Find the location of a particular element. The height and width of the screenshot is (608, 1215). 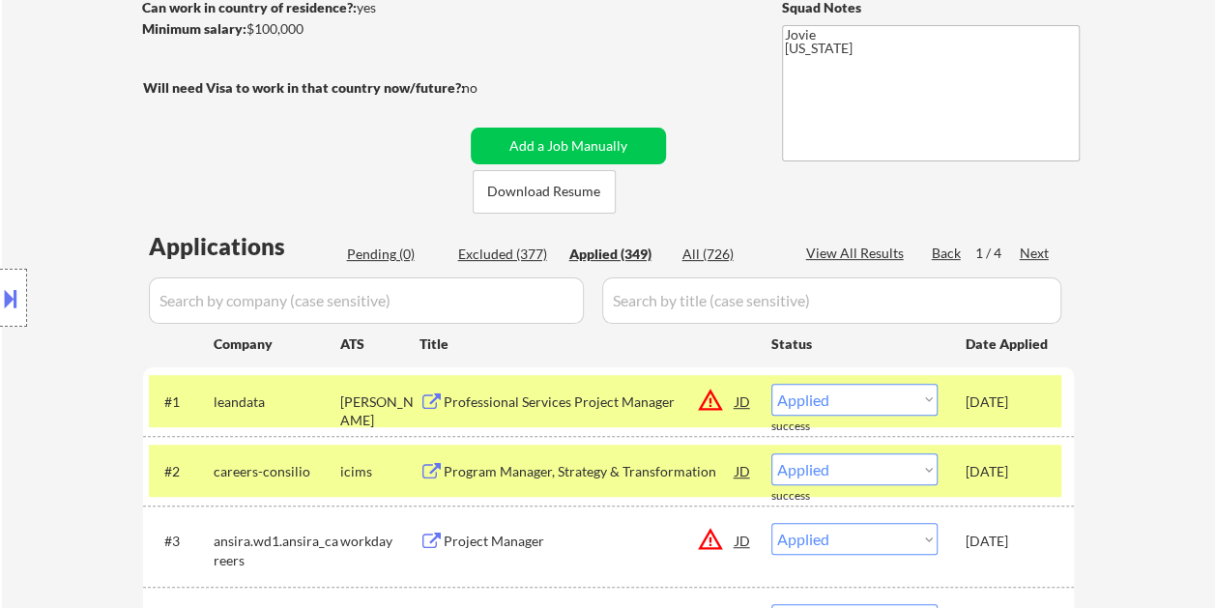

div: workday is located at coordinates (380, 541).